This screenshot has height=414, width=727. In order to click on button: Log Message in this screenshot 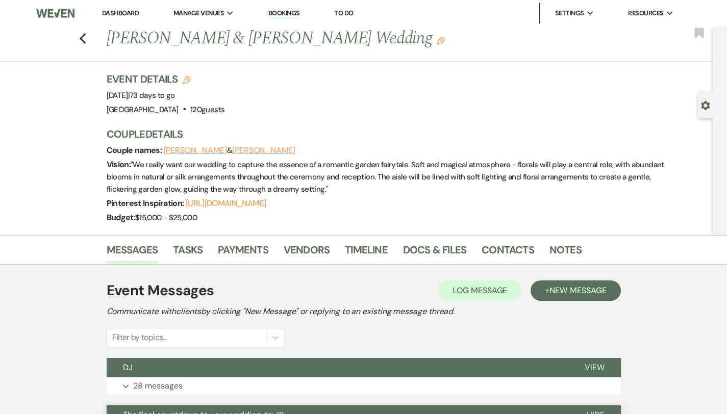, I will do `click(479, 291)`.